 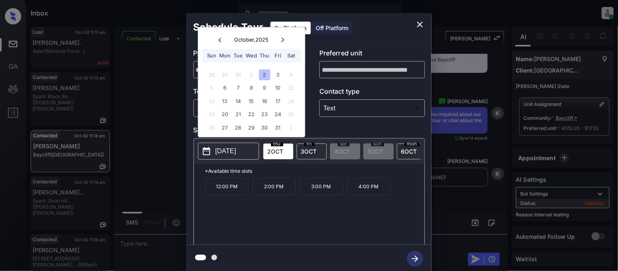 What do you see at coordinates (225, 55) in the screenshot?
I see `div: Mon` at bounding box center [225, 55].